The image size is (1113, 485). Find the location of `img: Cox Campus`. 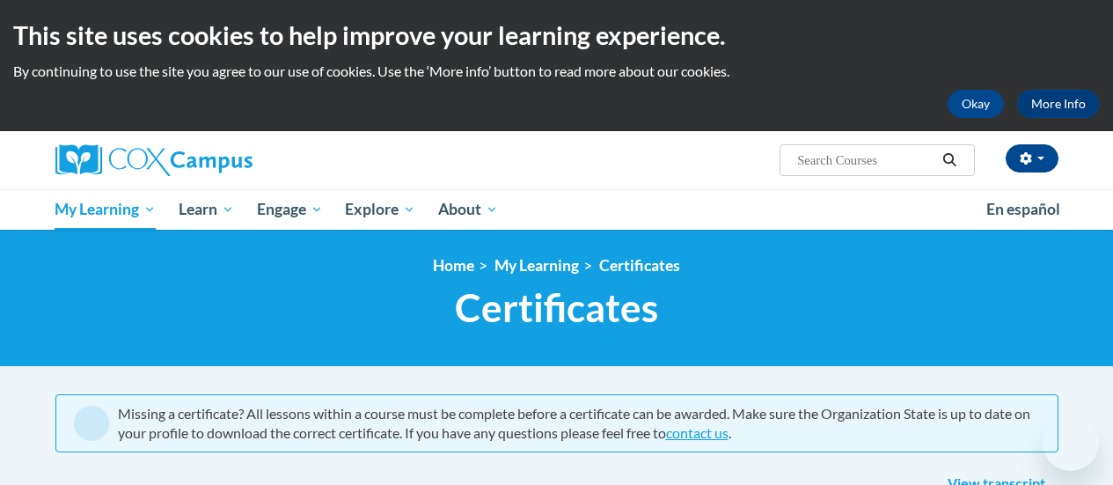

img: Cox Campus is located at coordinates (154, 160).